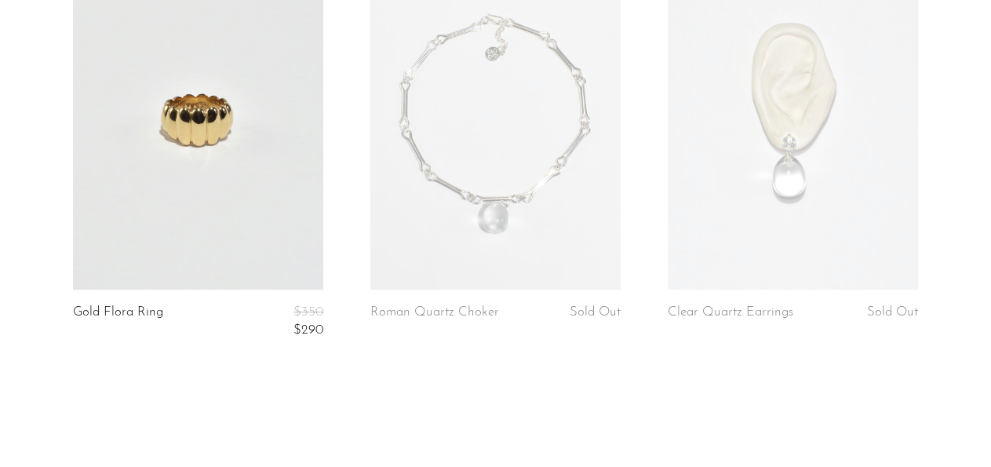 This screenshot has width=991, height=467. Describe the element at coordinates (308, 312) in the screenshot. I see `span: $350` at that location.